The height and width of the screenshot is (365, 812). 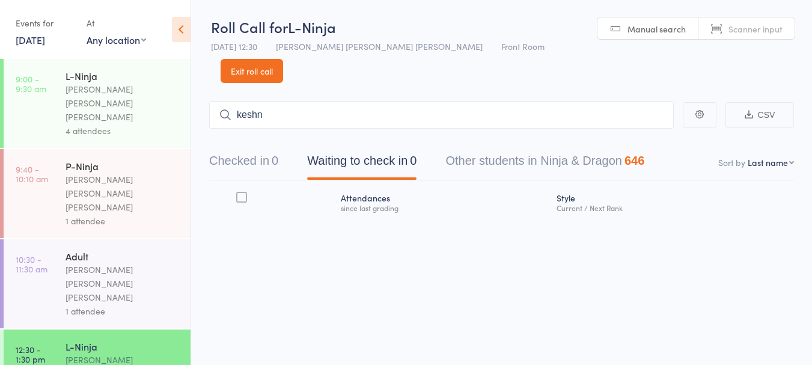 What do you see at coordinates (30, 354) in the screenshot?
I see `time: 12:30 - 1:30 pm` at bounding box center [30, 354].